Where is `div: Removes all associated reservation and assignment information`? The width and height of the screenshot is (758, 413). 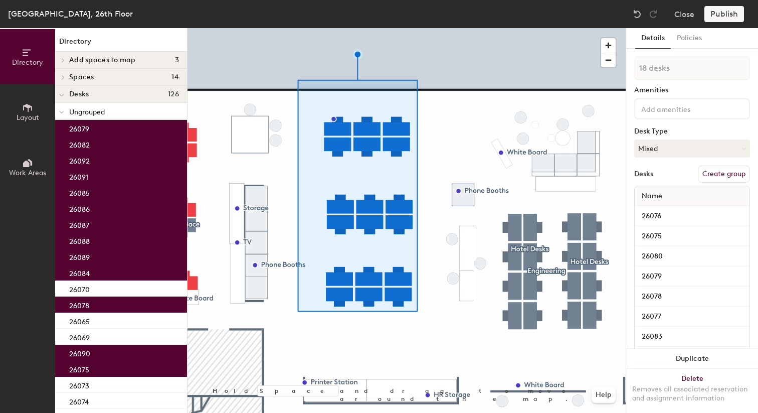
div: Removes all associated reservation and assignment information is located at coordinates (692, 394).